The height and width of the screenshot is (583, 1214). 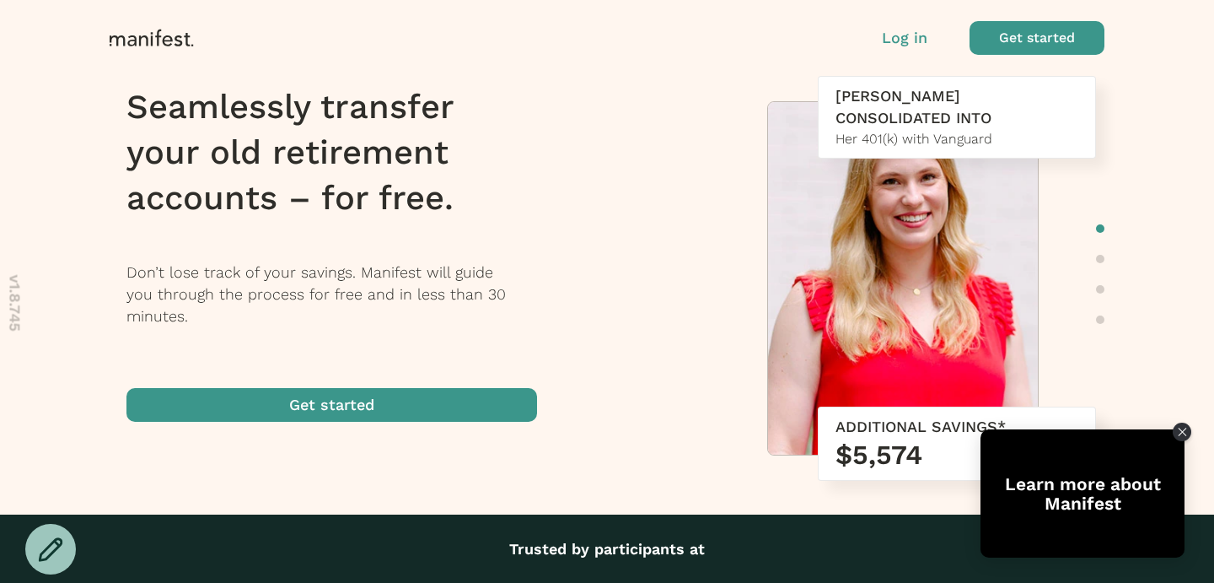 I want to click on div: ADDITIONAL SAVINGS*, so click(x=957, y=427).